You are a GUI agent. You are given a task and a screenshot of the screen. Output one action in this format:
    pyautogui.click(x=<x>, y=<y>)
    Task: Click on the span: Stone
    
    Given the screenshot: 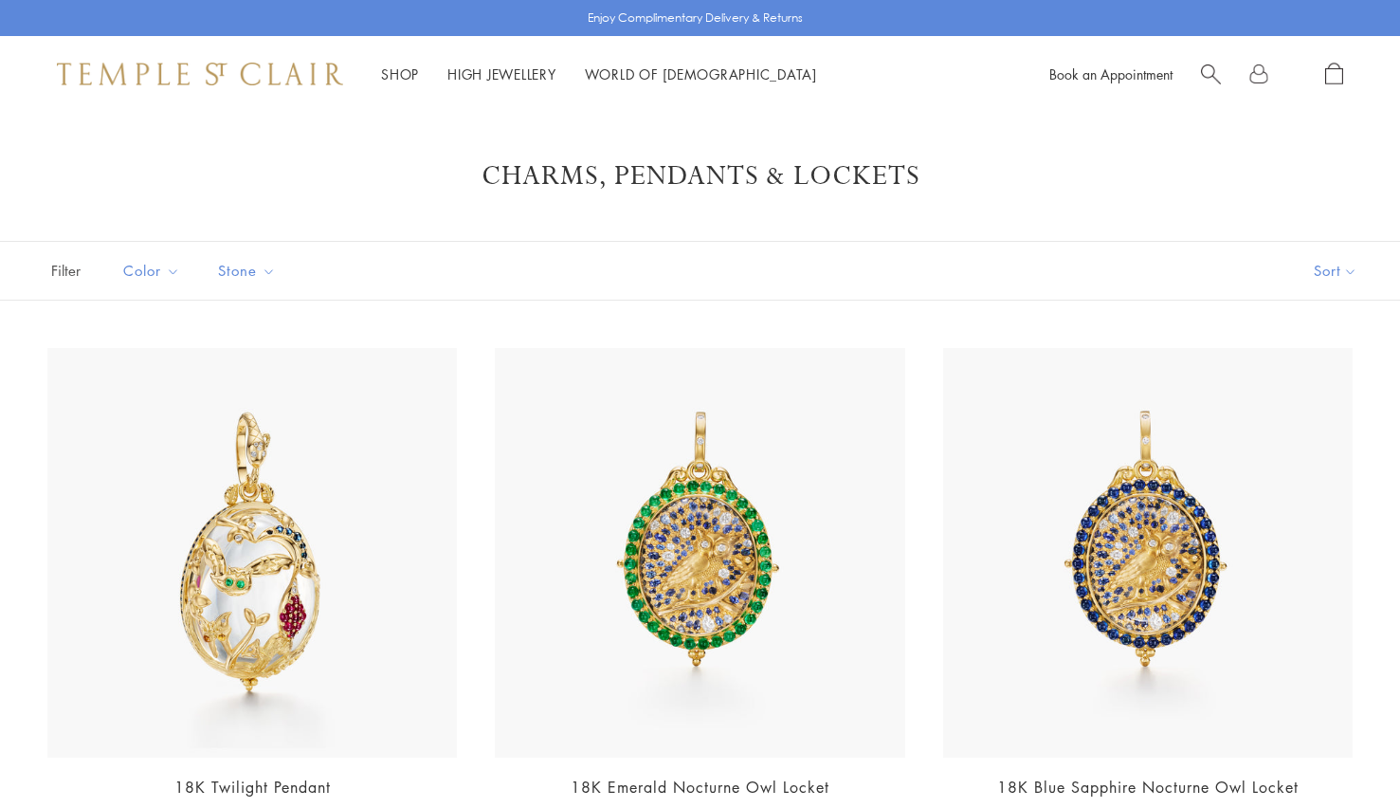 What is the action you would take?
    pyautogui.click(x=249, y=270)
    